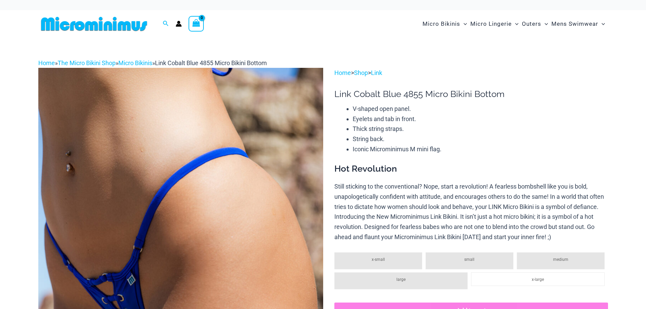  I want to click on a: Micro LingerieMenu ToggleMenu Toggle, so click(495, 24).